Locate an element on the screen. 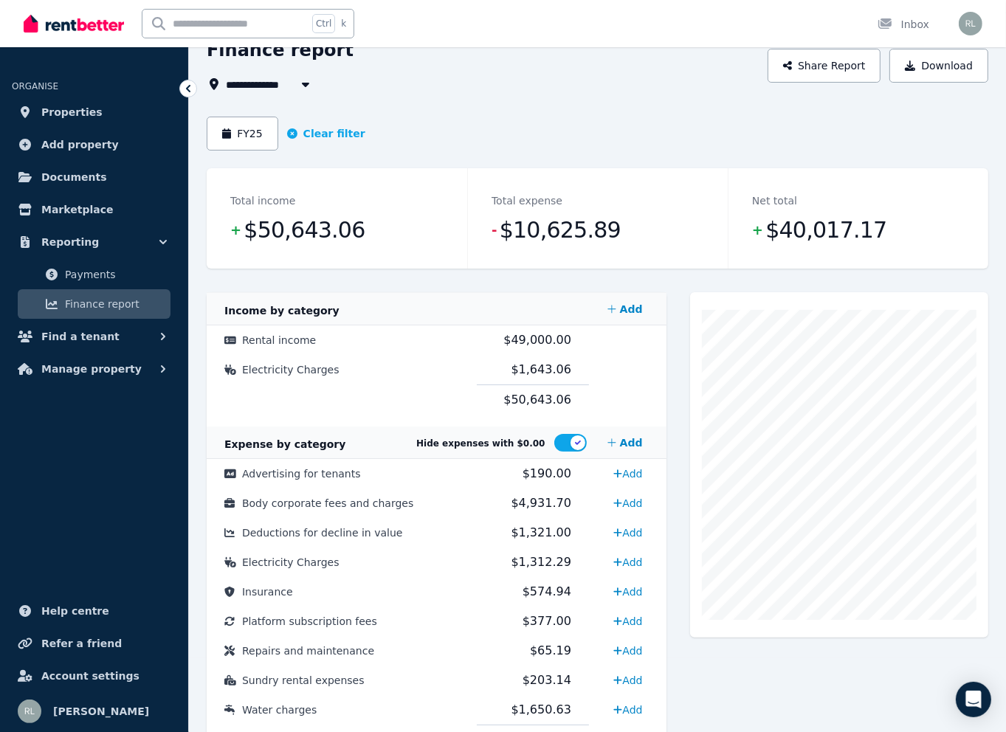 The height and width of the screenshot is (732, 1006). button: Download is located at coordinates (939, 66).